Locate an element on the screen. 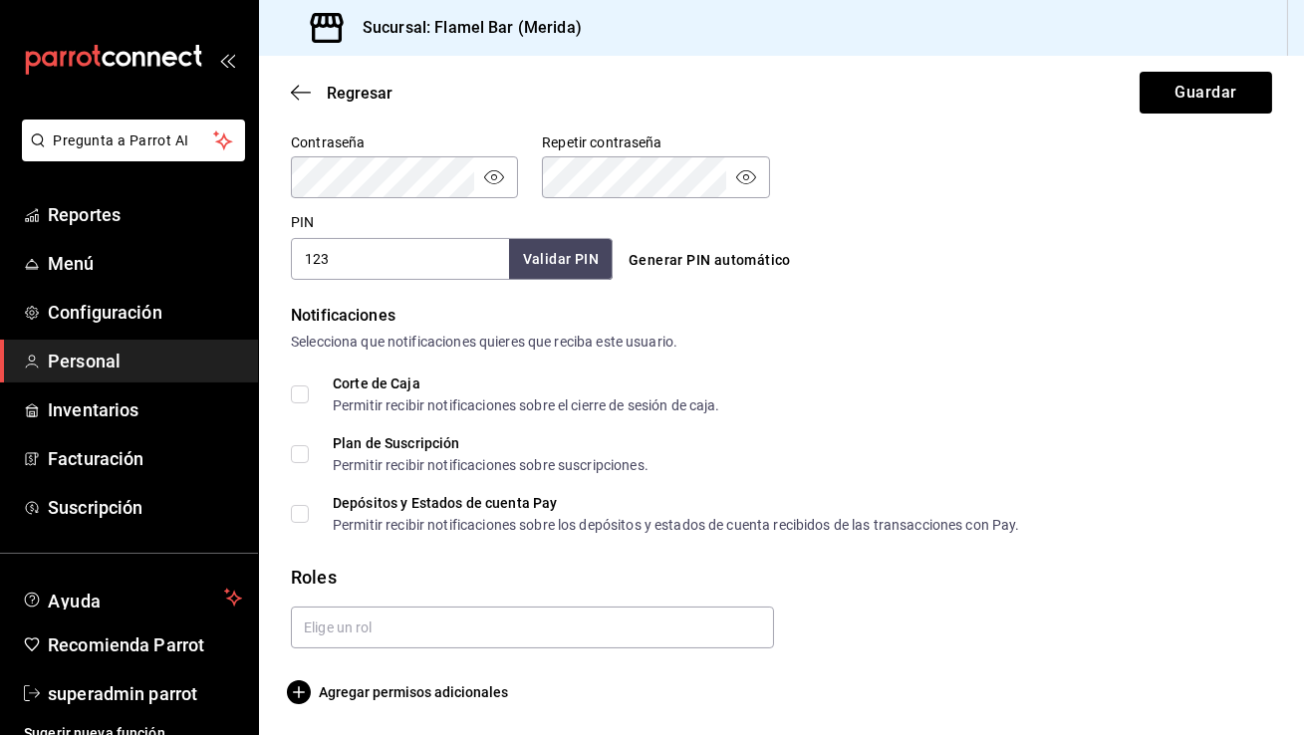  input: Elige un rol is located at coordinates (532, 627).